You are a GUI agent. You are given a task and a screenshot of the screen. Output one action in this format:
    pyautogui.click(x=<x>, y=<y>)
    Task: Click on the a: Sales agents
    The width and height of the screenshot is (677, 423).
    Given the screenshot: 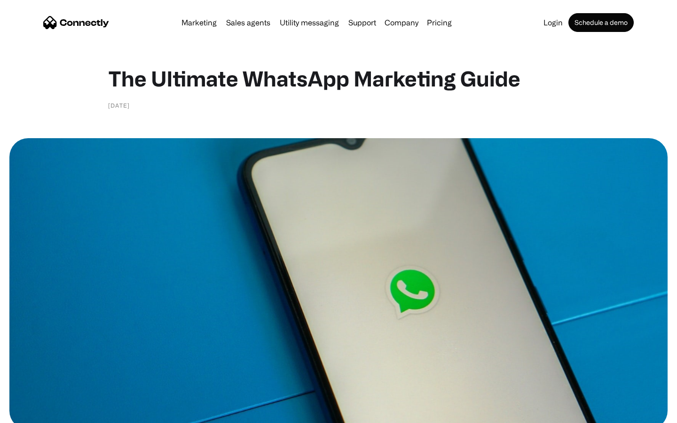 What is the action you would take?
    pyautogui.click(x=248, y=23)
    